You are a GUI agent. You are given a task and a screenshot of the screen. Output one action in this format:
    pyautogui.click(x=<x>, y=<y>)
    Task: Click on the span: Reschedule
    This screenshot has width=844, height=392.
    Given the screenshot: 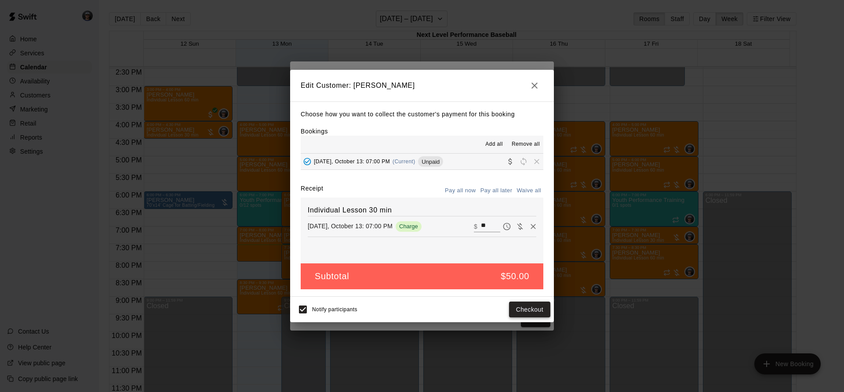 What is the action you would take?
    pyautogui.click(x=523, y=161)
    